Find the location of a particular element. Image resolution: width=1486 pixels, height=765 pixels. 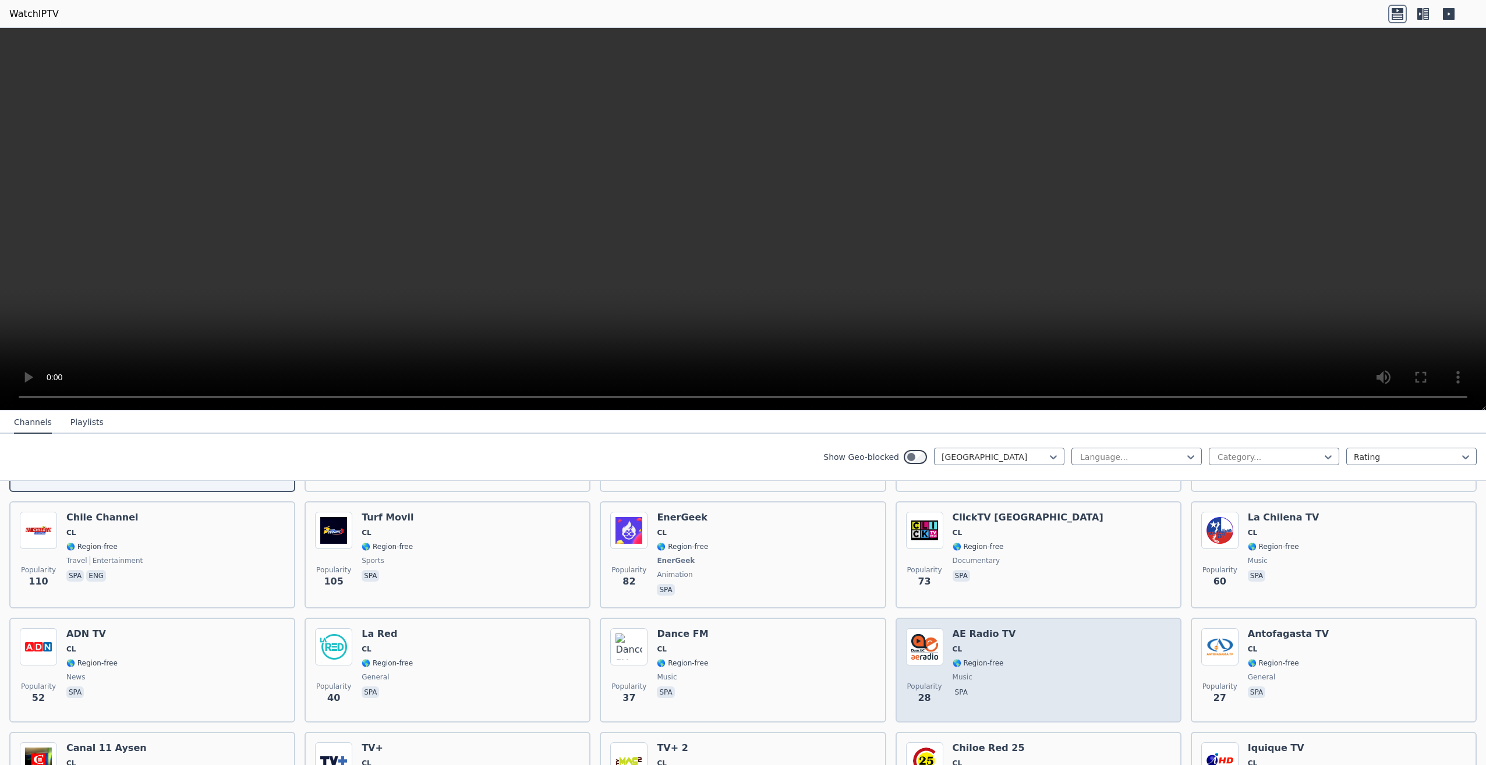

h6: Iquique TV is located at coordinates (1276, 748).